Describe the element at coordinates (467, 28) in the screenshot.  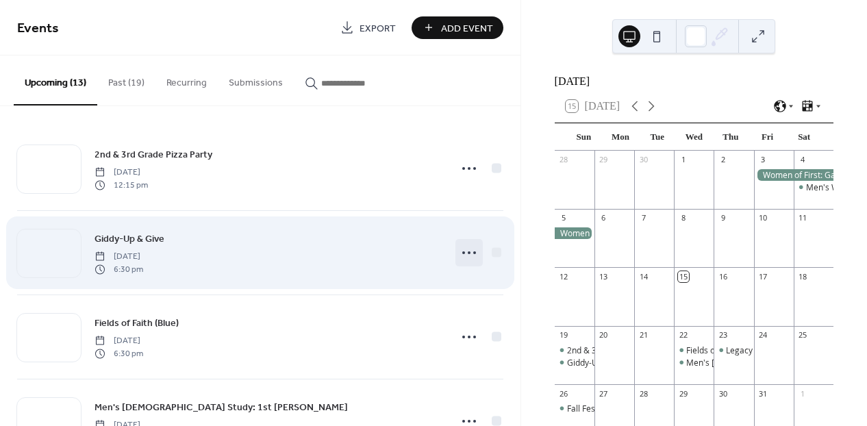
I see `span: Add Event` at that location.